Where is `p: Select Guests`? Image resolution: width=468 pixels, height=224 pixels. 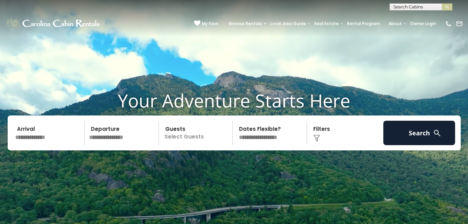
p: Select Guests is located at coordinates (197, 133).